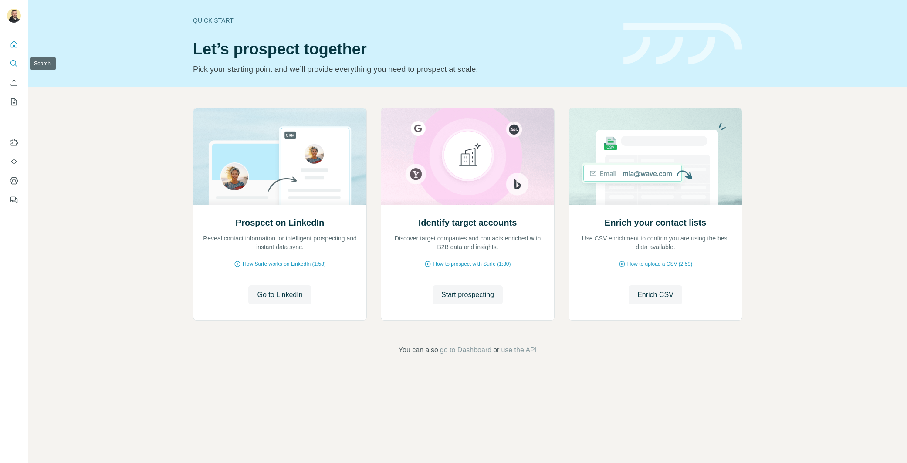 The height and width of the screenshot is (463, 907). I want to click on div: Quick start, so click(403, 20).